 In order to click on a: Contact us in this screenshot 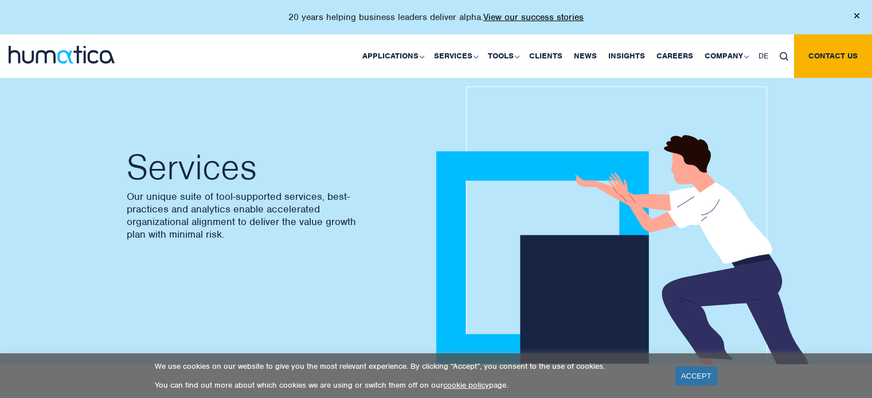, I will do `click(833, 56)`.